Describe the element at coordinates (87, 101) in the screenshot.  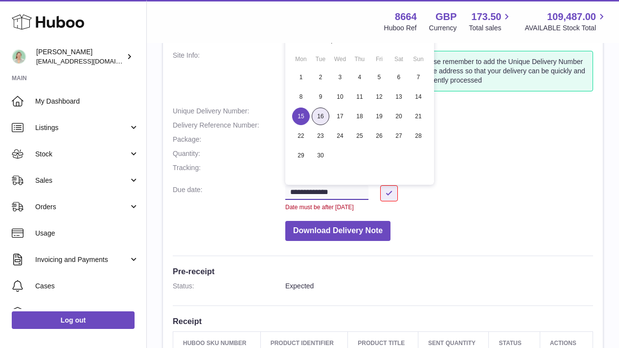
I see `span: My Dashboard` at that location.